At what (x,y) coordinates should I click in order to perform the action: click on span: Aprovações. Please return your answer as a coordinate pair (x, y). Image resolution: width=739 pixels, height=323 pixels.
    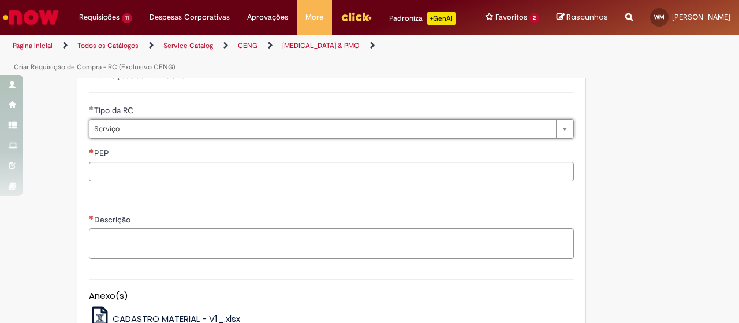
    Looking at the image, I should click on (267, 17).